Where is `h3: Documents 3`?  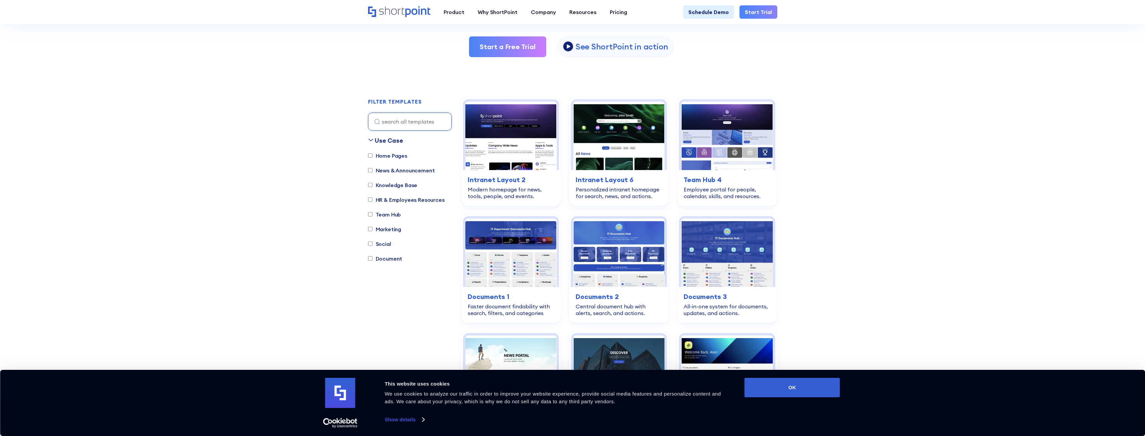 h3: Documents 3 is located at coordinates (727, 297).